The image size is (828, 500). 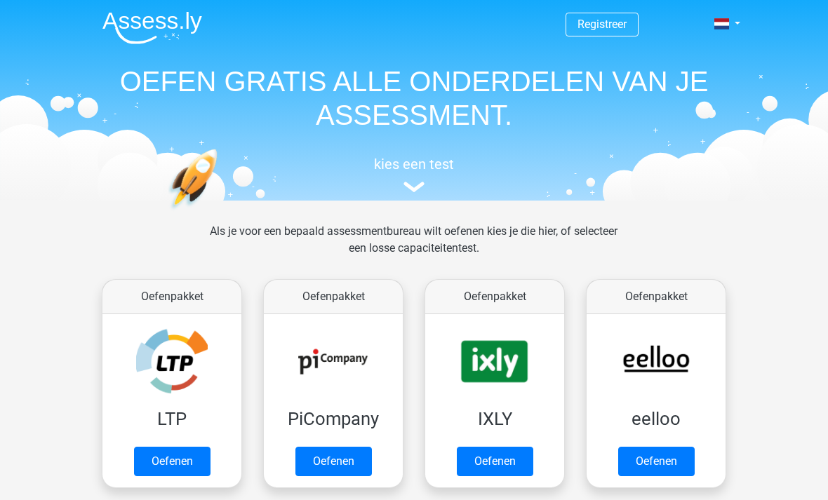 What do you see at coordinates (414, 98) in the screenshot?
I see `h1: OEFEN GRATIS ALLE ONDERDELEN VAN JE ASSESSMENT.` at bounding box center [414, 98].